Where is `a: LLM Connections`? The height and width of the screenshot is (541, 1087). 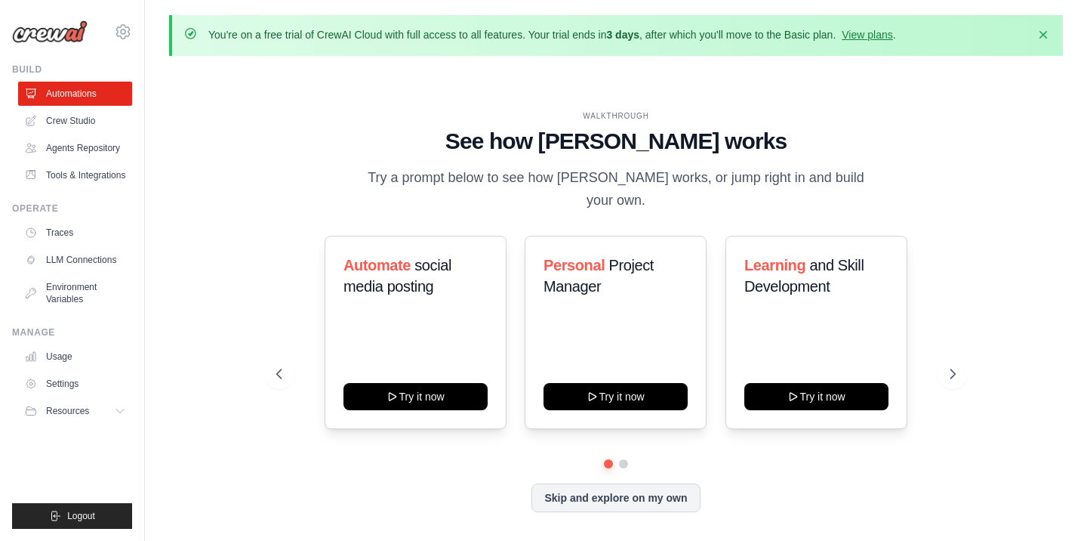
a: LLM Connections is located at coordinates (75, 260).